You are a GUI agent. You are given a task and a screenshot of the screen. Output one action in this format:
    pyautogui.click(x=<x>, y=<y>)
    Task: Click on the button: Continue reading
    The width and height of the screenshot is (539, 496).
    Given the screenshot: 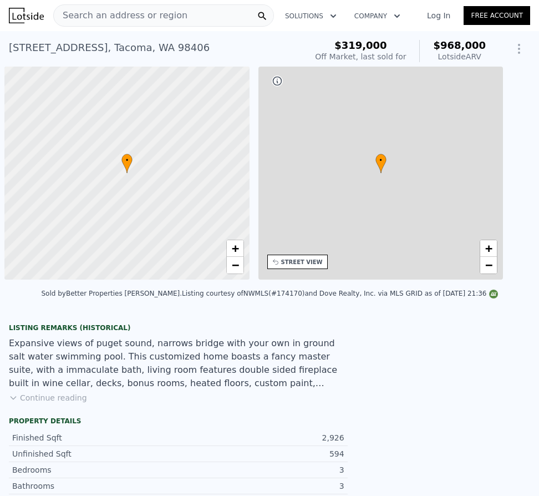 What is the action you would take?
    pyautogui.click(x=48, y=398)
    